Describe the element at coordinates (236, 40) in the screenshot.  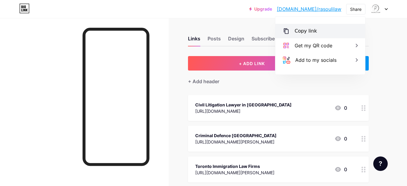
I see `div: Design` at that location.